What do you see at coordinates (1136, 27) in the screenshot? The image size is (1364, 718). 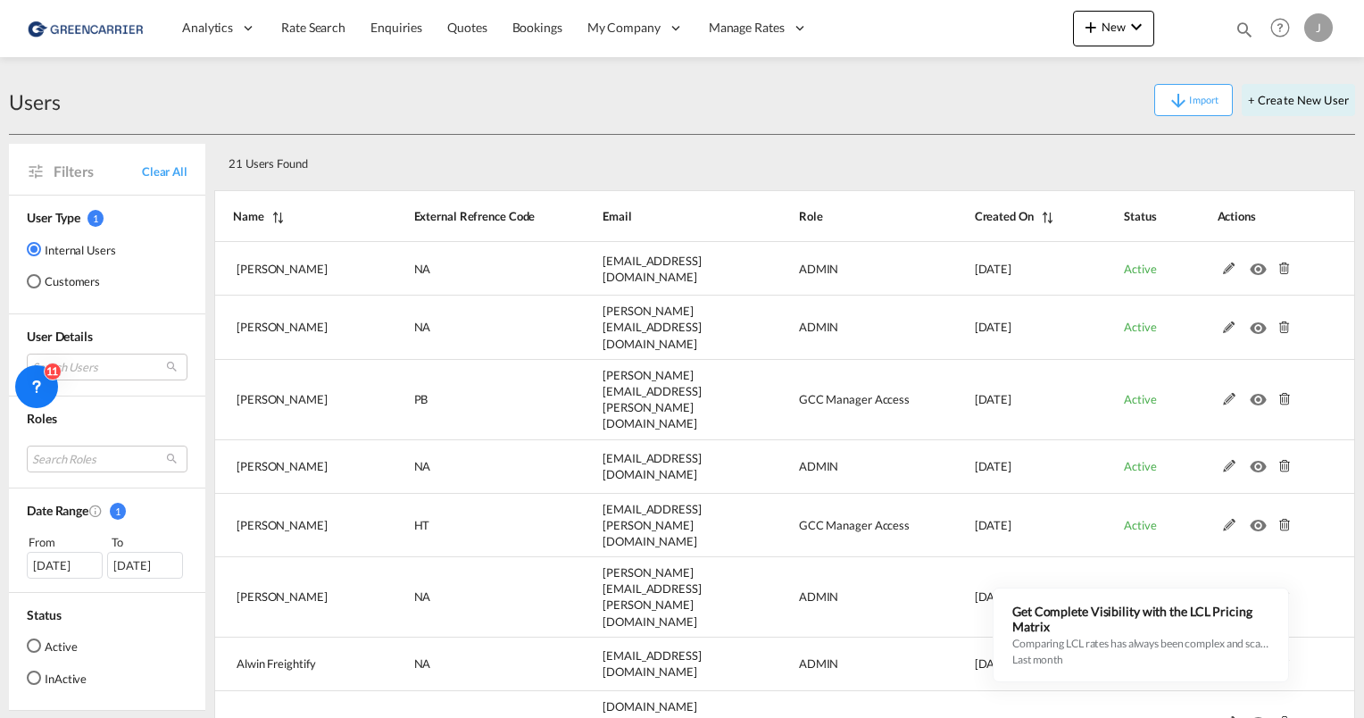 I see `md-icon: icon-chevron-down` at bounding box center [1136, 27].